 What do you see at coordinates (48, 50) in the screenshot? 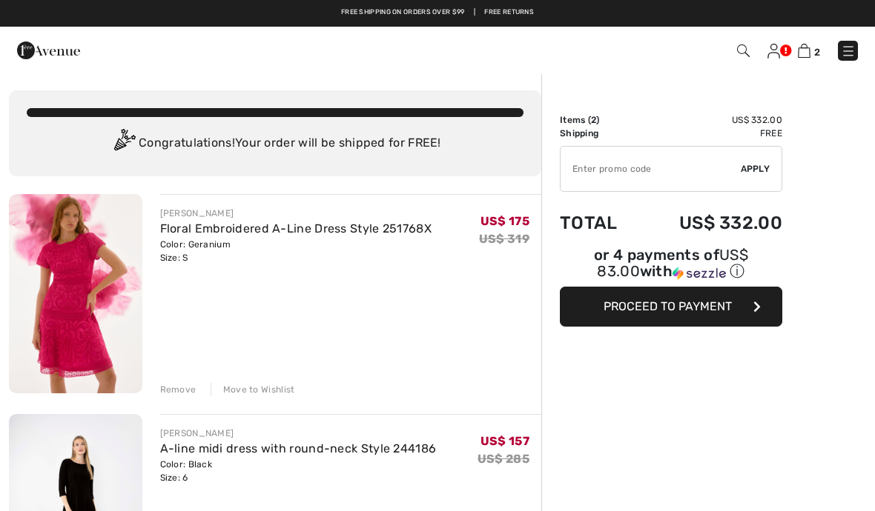
I see `img: 1ère Avenue` at bounding box center [48, 50].